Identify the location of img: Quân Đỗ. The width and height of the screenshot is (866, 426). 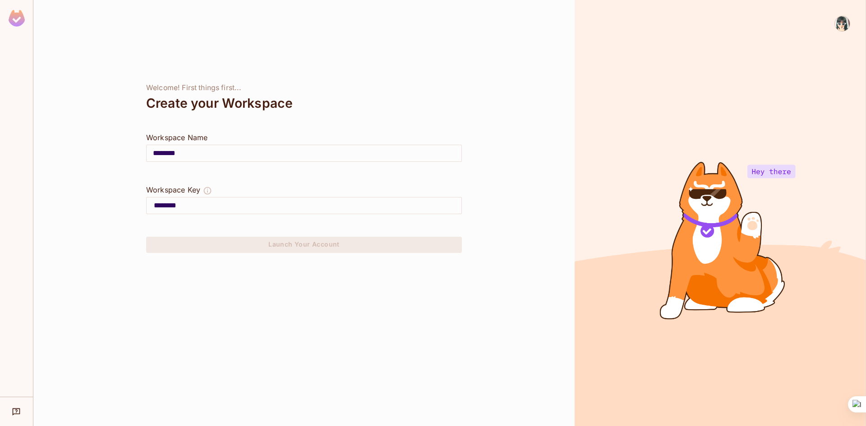
(842, 23).